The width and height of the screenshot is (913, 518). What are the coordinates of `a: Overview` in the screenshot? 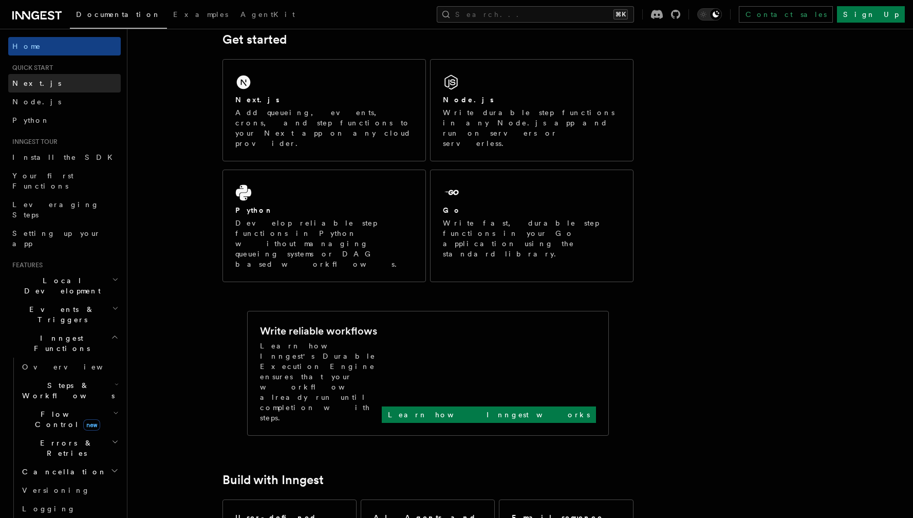 It's located at (69, 367).